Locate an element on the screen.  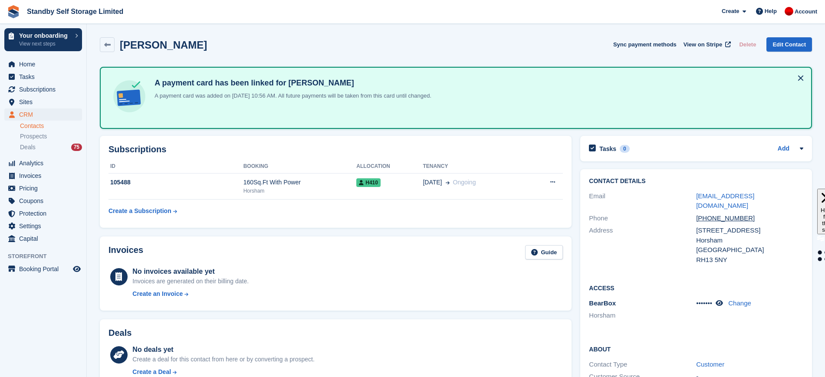
div: Invoices are generated on their billing date. is located at coordinates (191, 281).